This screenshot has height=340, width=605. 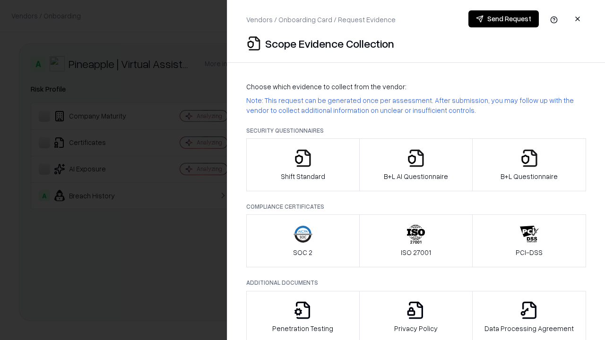 What do you see at coordinates (416, 252) in the screenshot?
I see `p: ISO 27001` at bounding box center [416, 252].